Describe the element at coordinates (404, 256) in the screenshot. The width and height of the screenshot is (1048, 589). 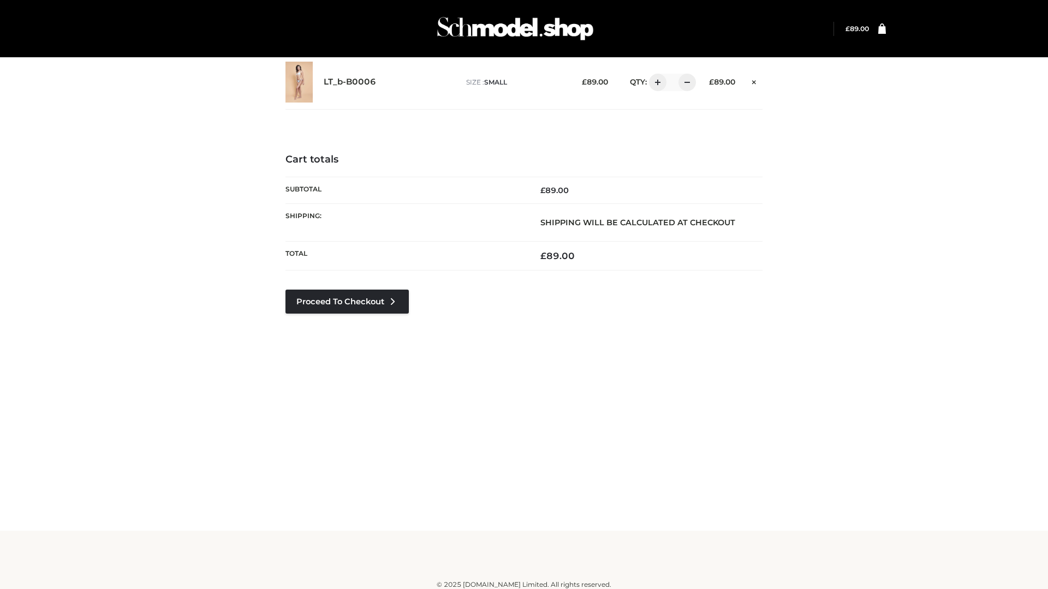
I see `th: Total` at that location.